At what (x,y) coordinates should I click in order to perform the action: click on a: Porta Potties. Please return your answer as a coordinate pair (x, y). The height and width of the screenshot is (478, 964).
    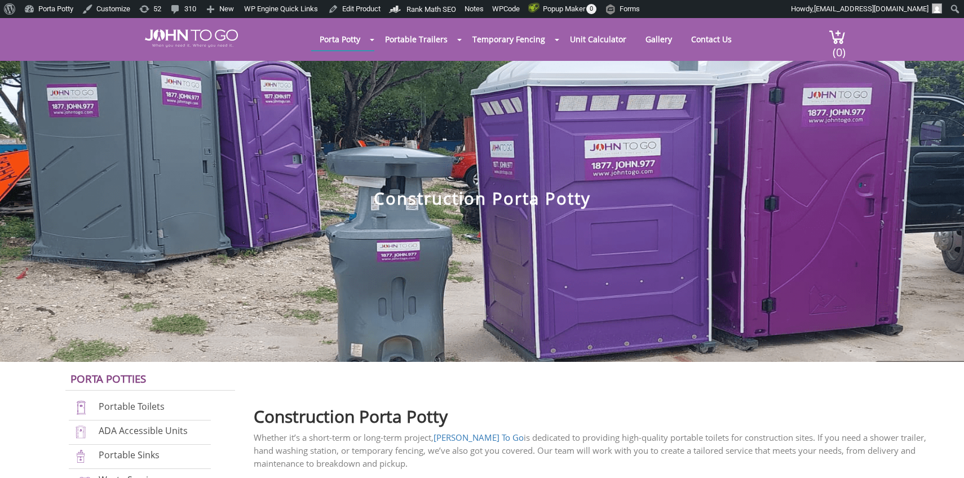
    Looking at the image, I should click on (108, 378).